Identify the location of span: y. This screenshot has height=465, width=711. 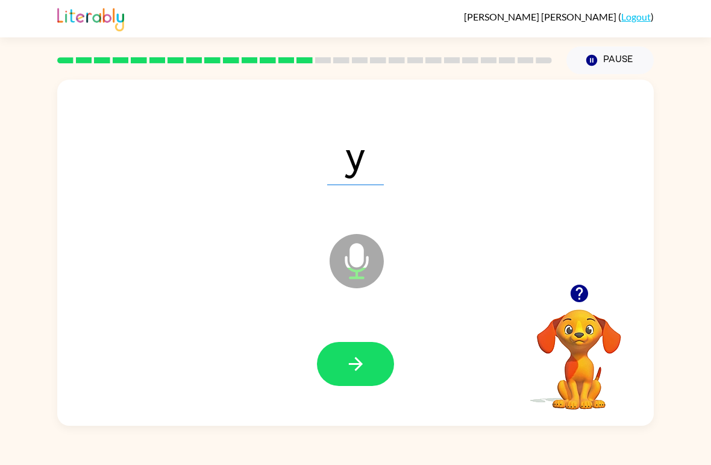
(356, 154).